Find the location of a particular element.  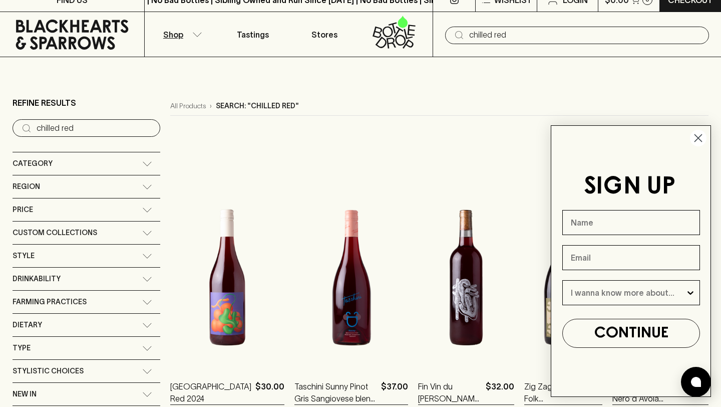

button: CONTINUE is located at coordinates (631, 333).